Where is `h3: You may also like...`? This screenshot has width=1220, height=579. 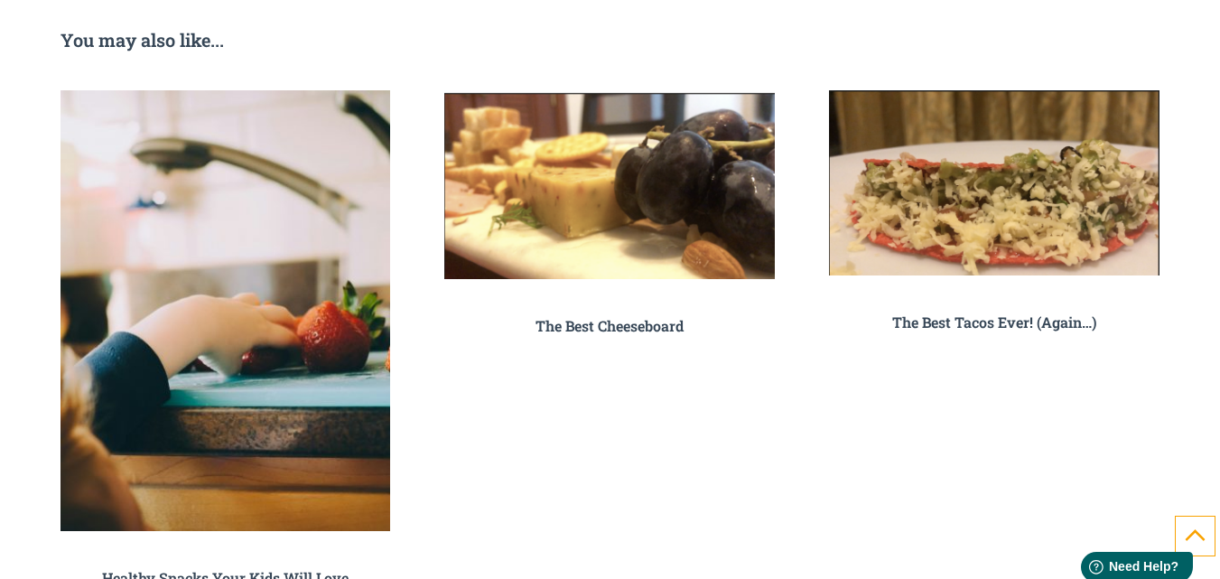 h3: You may also like... is located at coordinates (611, 41).